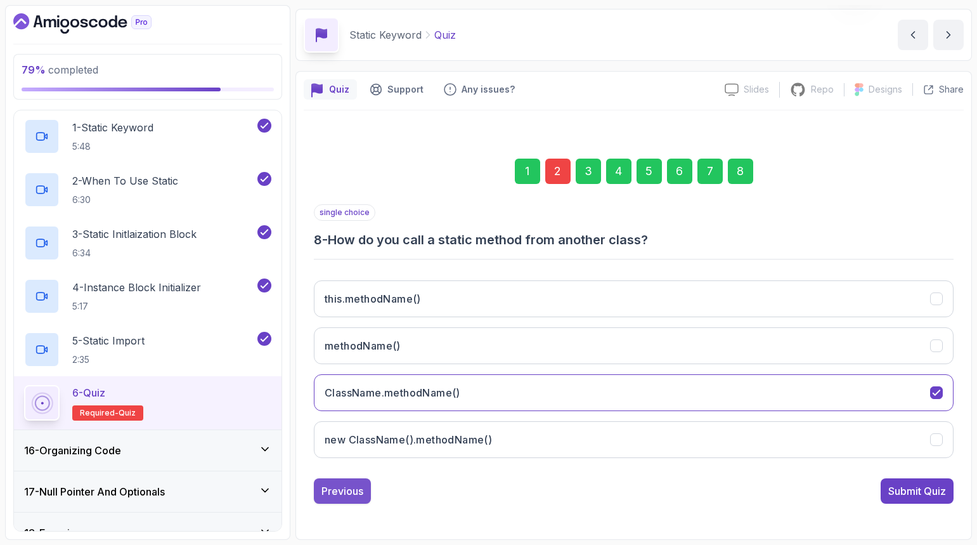 The image size is (977, 545). I want to click on h3: 8 - How do you call a static method from another class?, so click(633, 240).